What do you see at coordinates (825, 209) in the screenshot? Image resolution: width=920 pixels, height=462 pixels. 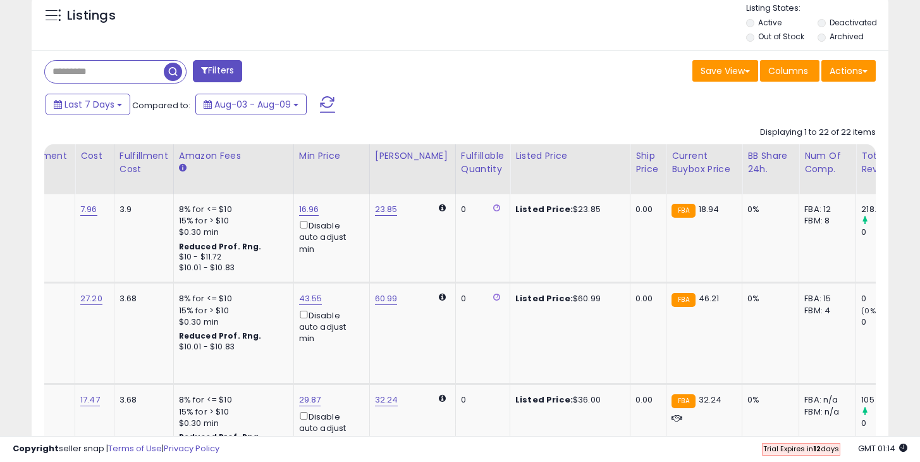 I see `div: FBA: 12` at bounding box center [825, 209].